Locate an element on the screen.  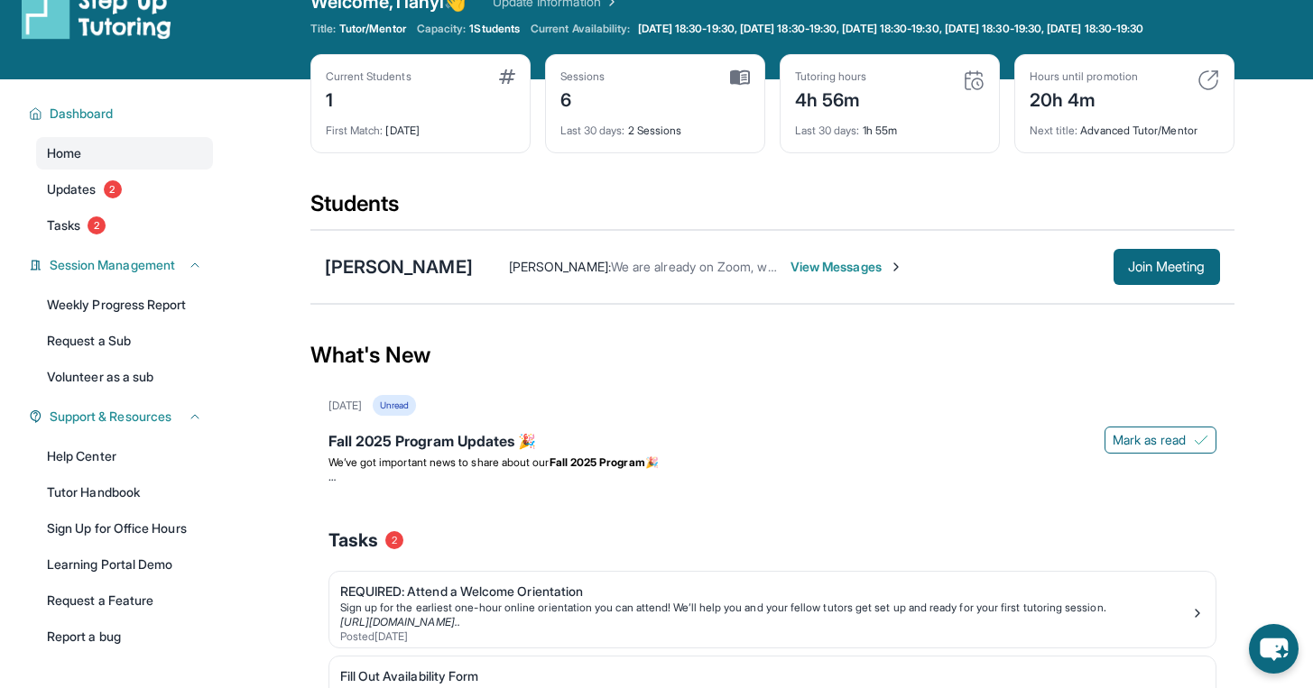
span: Next title : is located at coordinates (1054, 130).